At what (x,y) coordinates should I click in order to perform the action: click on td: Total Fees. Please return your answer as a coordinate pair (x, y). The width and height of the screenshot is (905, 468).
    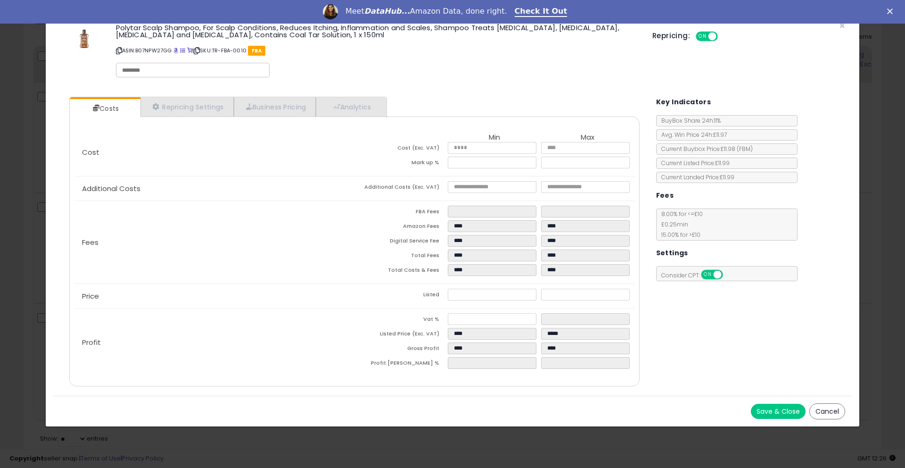
    Looking at the image, I should click on (401, 256).